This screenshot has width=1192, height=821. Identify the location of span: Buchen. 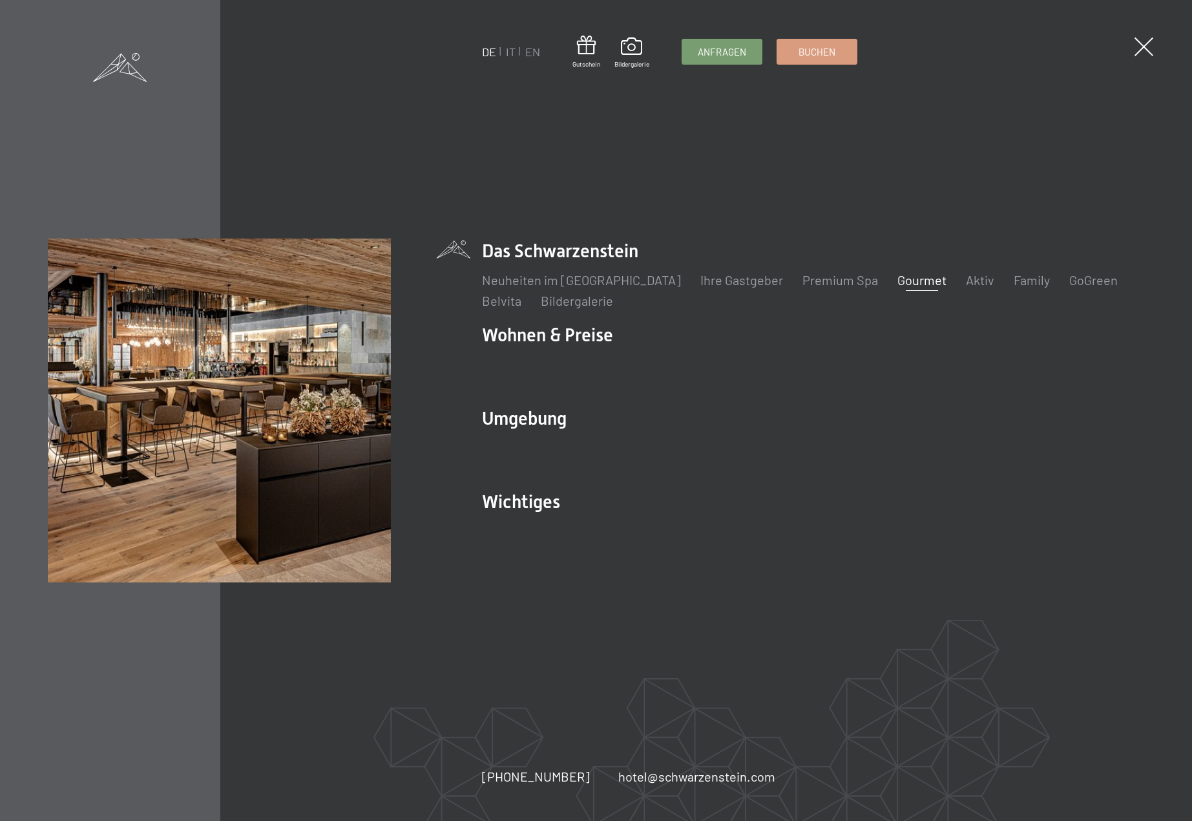
(817, 52).